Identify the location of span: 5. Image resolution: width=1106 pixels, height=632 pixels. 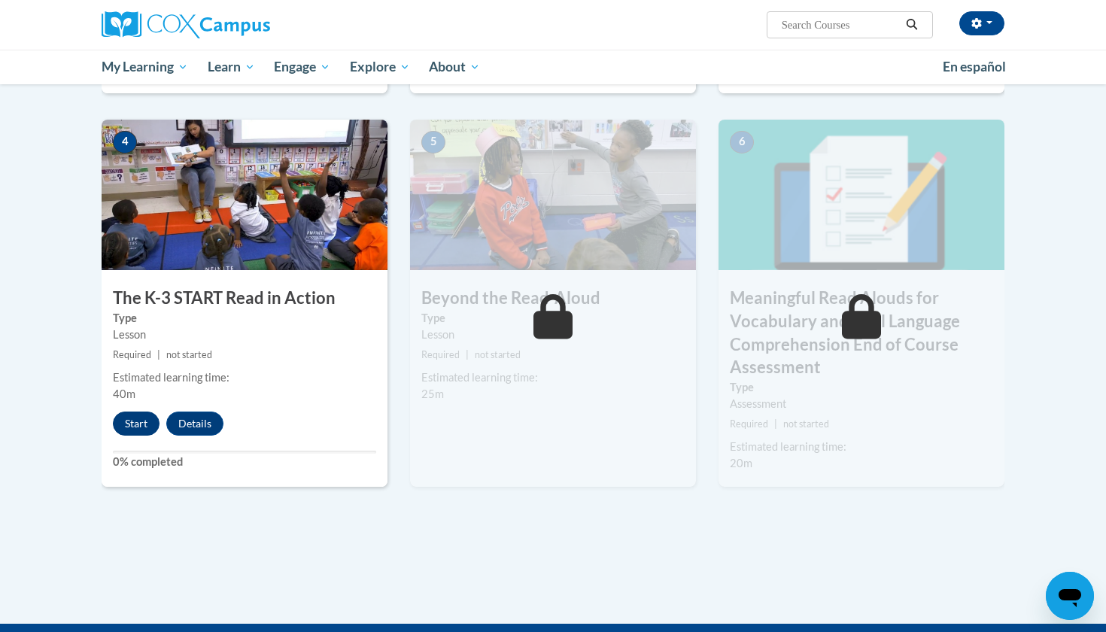
(434, 142).